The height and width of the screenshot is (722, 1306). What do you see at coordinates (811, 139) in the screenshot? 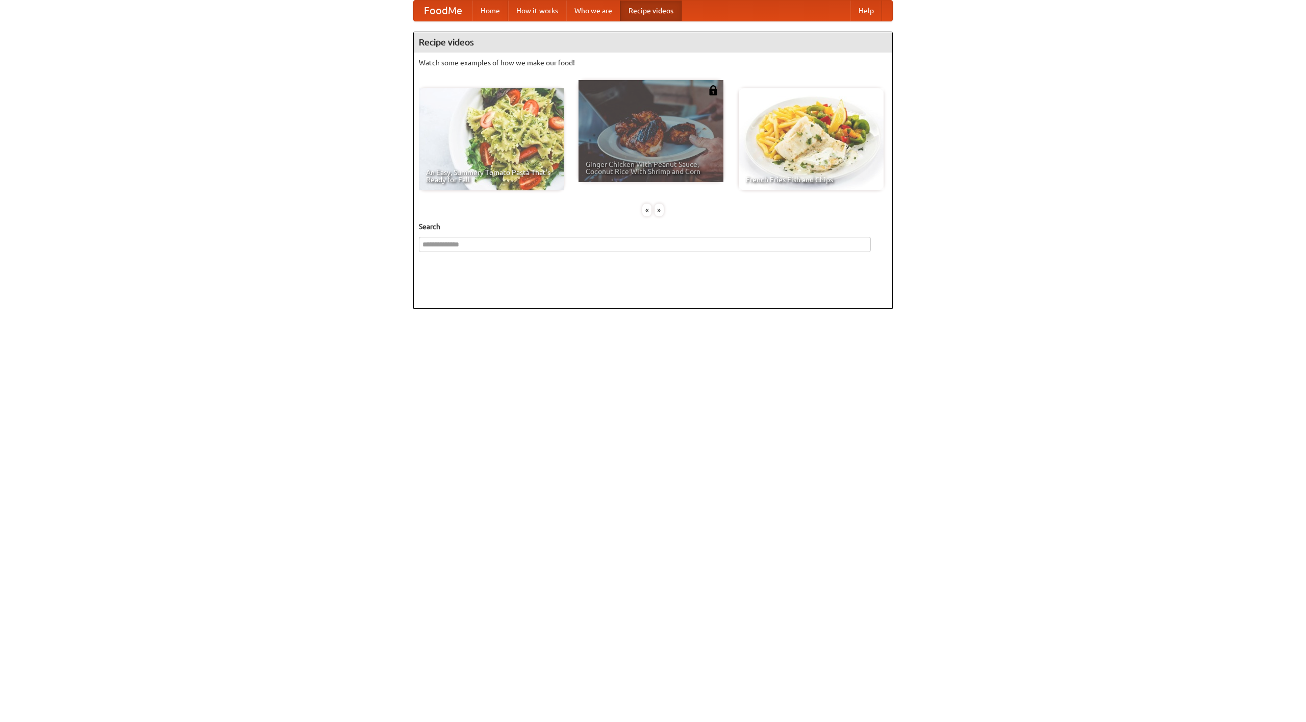
I see `a: French Fries Fish and Chips` at bounding box center [811, 139].